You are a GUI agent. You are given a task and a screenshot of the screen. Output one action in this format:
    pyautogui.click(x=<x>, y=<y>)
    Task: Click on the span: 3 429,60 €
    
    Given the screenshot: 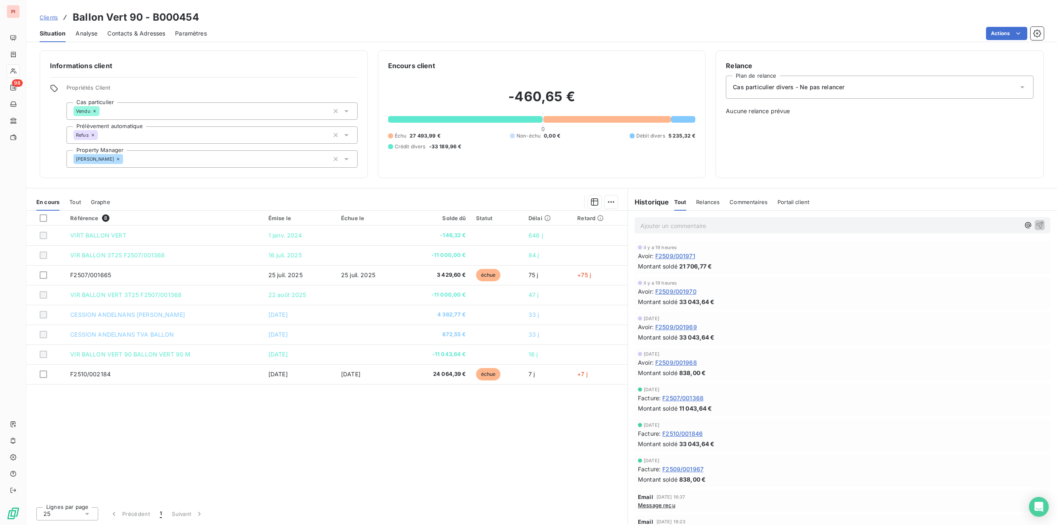 What is the action you would take?
    pyautogui.click(x=437, y=275)
    